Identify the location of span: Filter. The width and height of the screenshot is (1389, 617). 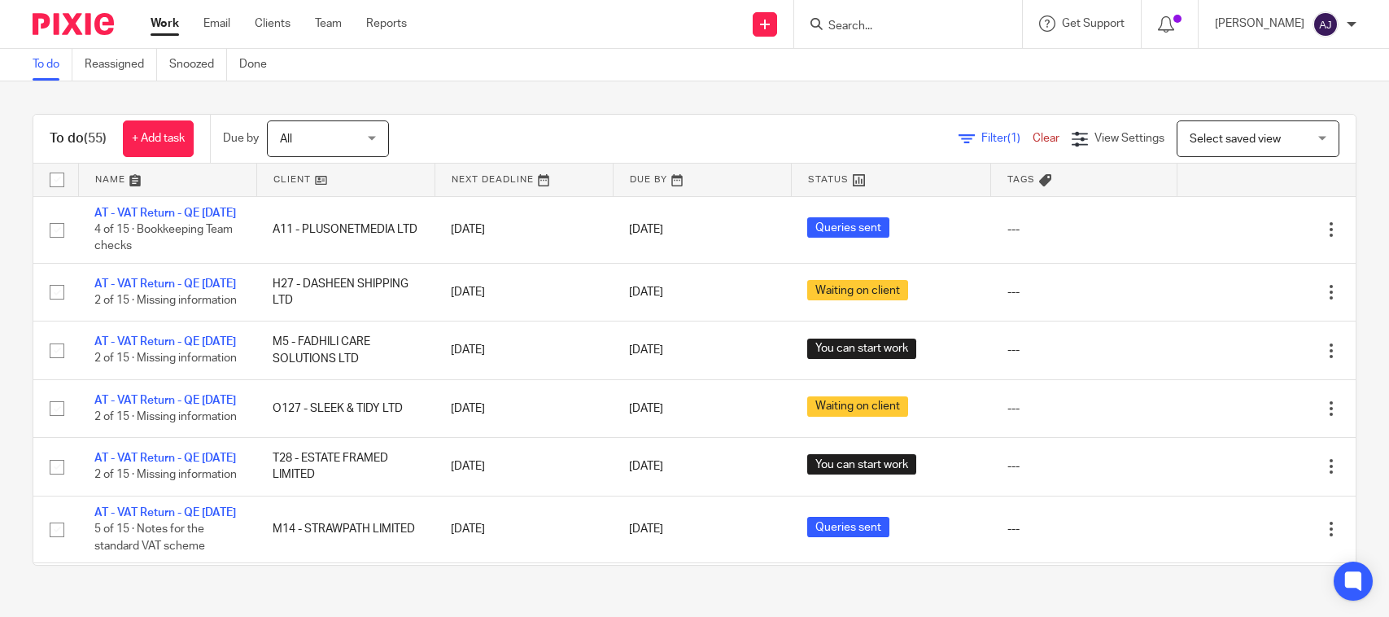
(1006, 138).